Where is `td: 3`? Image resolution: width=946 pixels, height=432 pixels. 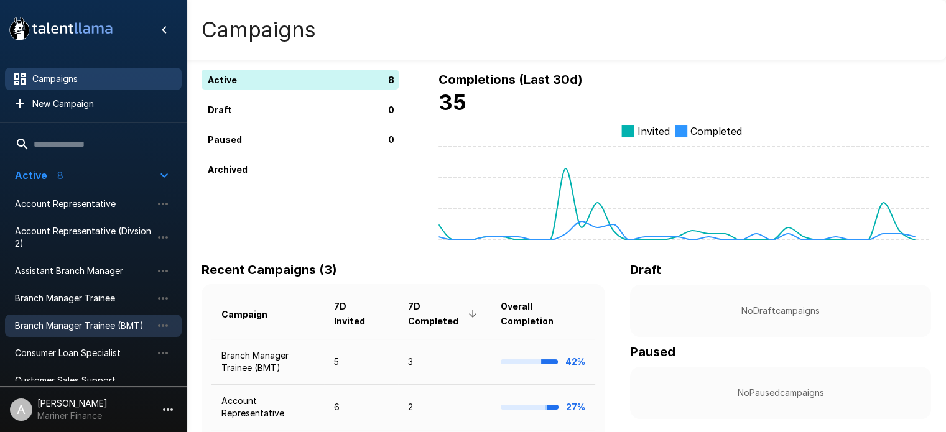
td: 3 is located at coordinates (444, 361).